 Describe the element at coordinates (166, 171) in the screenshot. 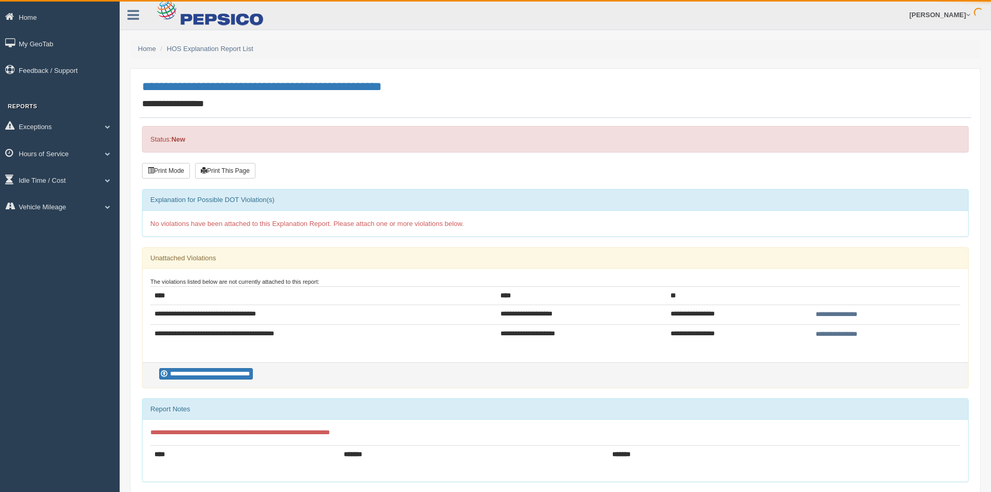

I see `button: Print Mode` at that location.